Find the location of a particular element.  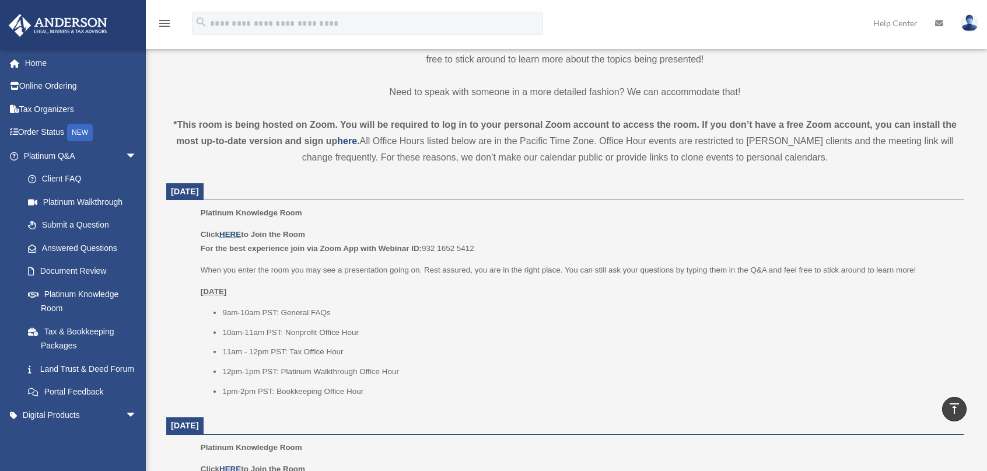

p: 932 1652 5412 is located at coordinates (578, 241).